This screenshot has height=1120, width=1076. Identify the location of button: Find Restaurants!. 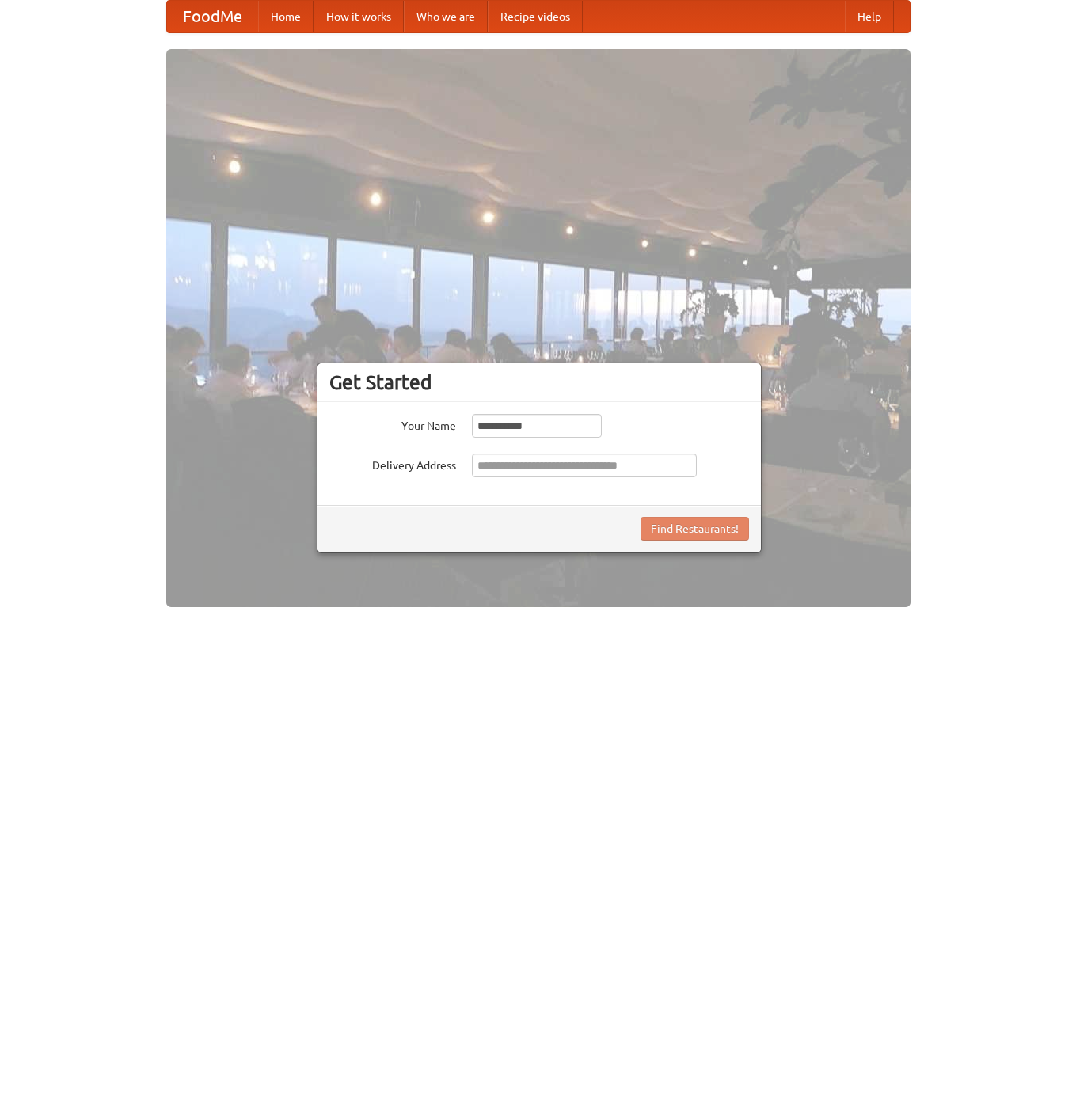
(695, 529).